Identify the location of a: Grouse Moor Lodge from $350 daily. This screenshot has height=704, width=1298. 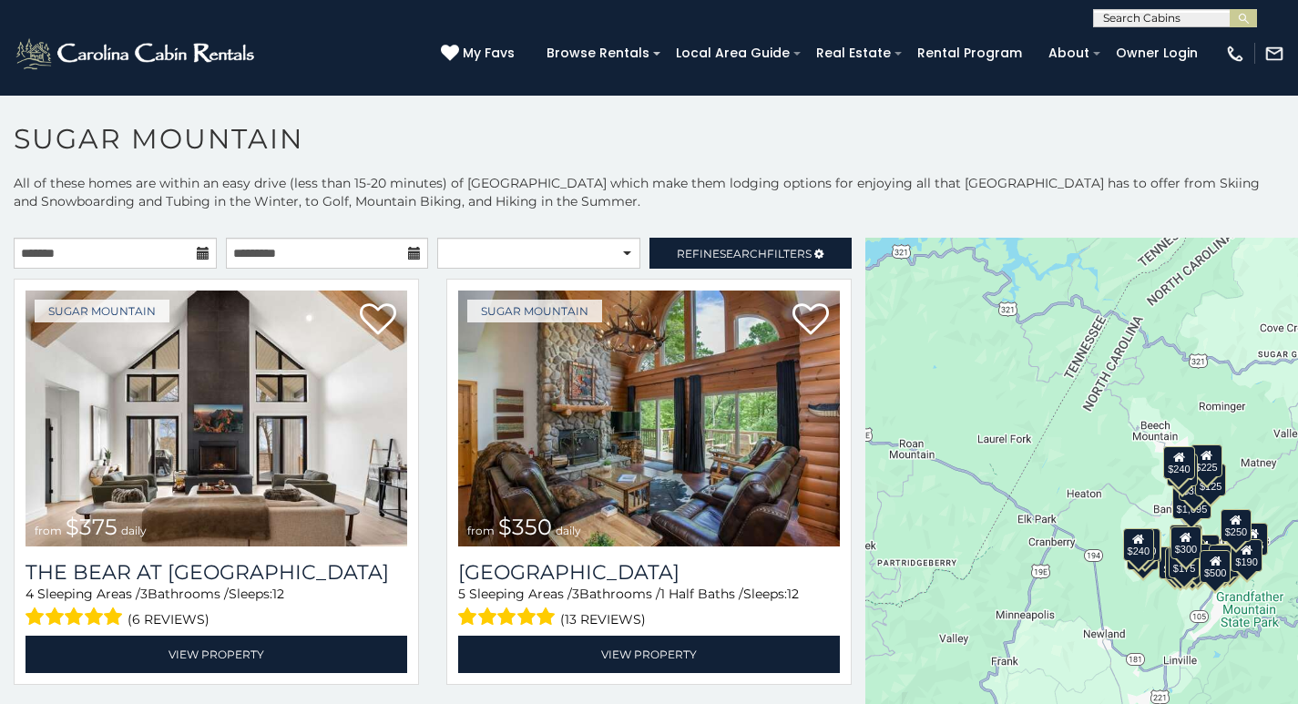
(649, 418).